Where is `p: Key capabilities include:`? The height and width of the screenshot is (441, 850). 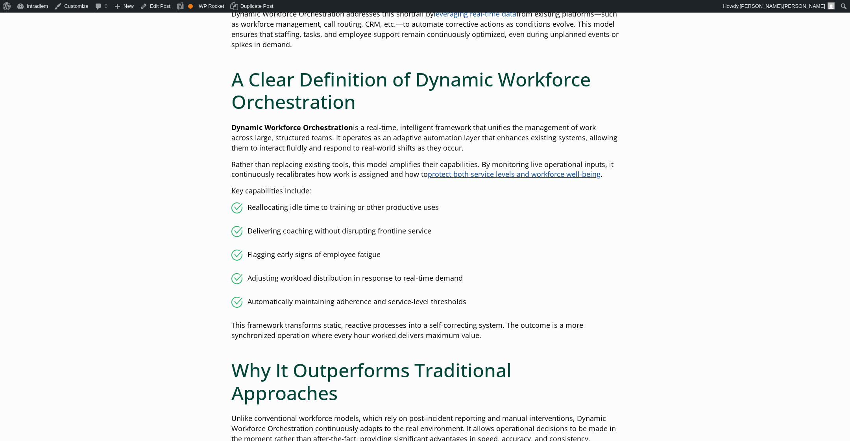 p: Key capabilities include: is located at coordinates (425, 191).